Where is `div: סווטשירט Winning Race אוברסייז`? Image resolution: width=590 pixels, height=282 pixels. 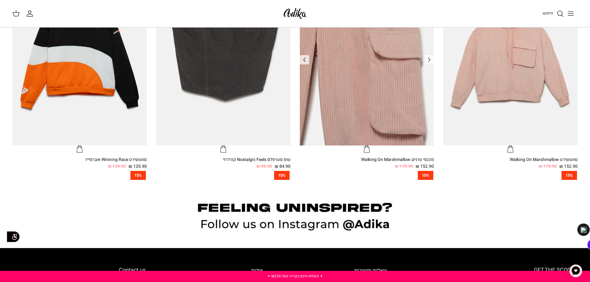
div: סווטשירט Winning Race אוברסייז is located at coordinates (80, 160).